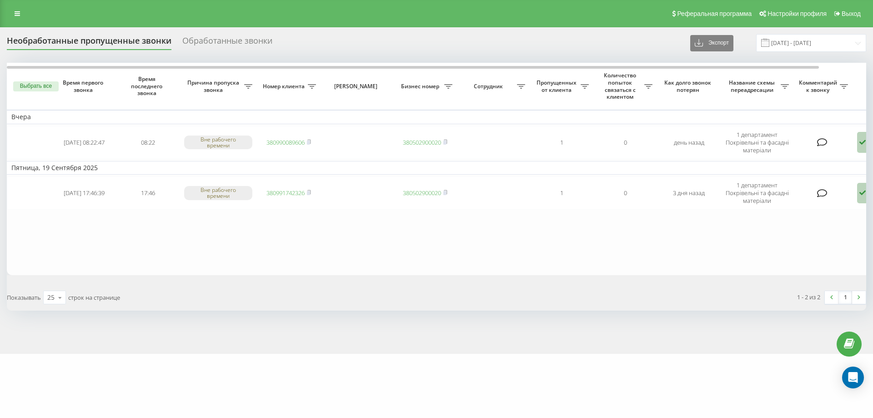  I want to click on div: 25, so click(51, 297).